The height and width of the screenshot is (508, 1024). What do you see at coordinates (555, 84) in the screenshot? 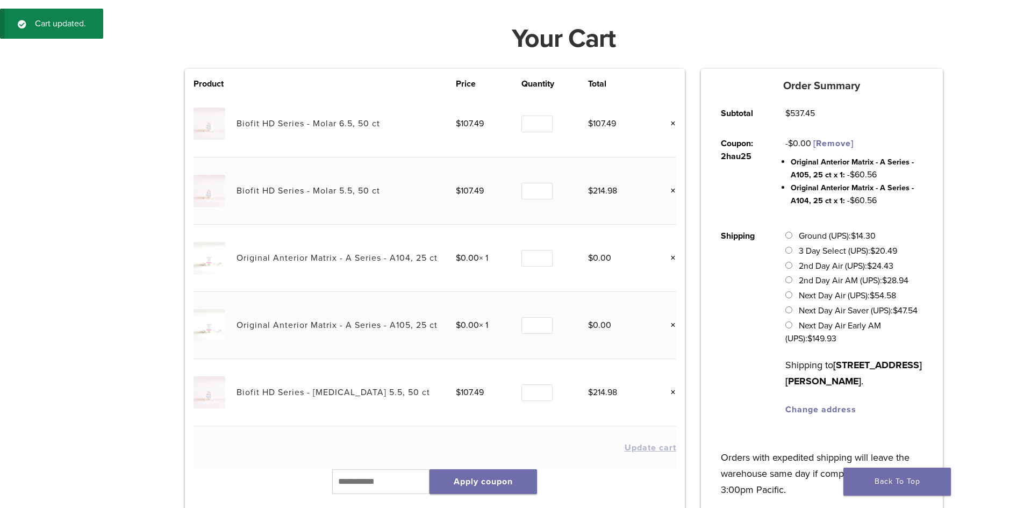
I see `th: Quantity` at bounding box center [555, 84].